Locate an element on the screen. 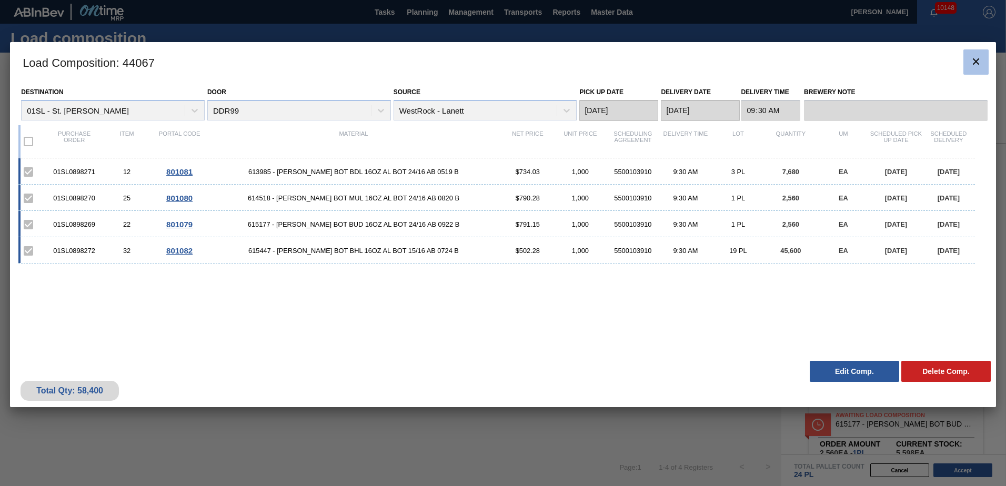 Image resolution: width=1006 pixels, height=486 pixels. div: 01SL0898269 is located at coordinates (74, 224).